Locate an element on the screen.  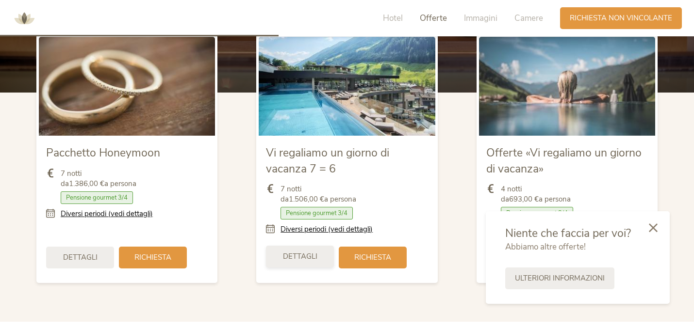
span: Abbiamo altre offerte! is located at coordinates (545, 247).